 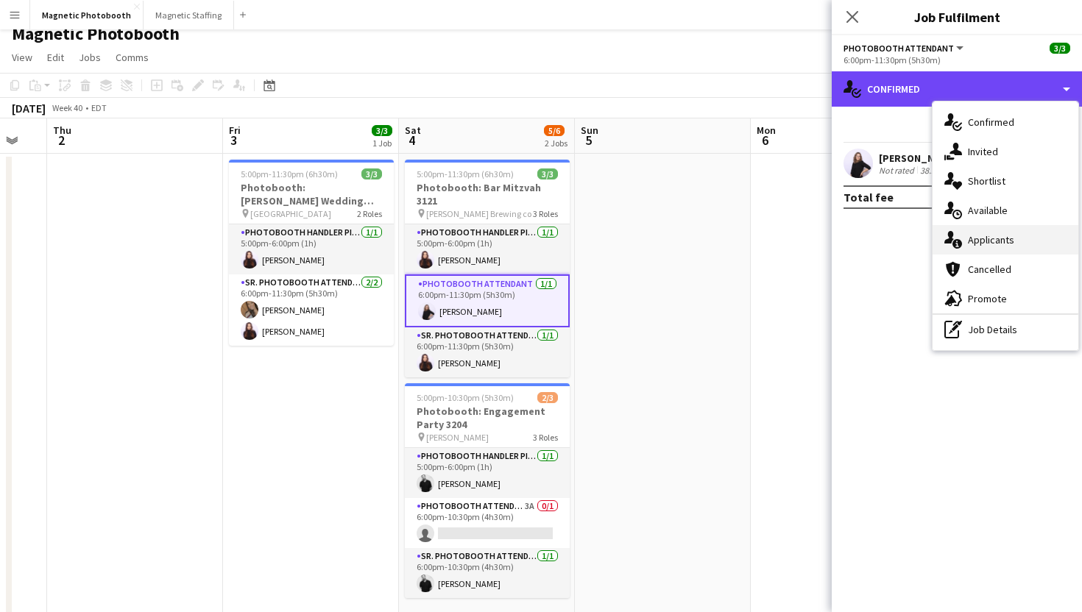 What do you see at coordinates (986, 181) in the screenshot?
I see `span: Shortlist` at bounding box center [986, 181].